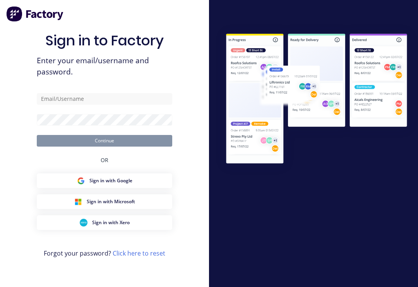 The image size is (418, 287). What do you see at coordinates (105, 253) in the screenshot?
I see `span: Forgot your password?` at bounding box center [105, 253].